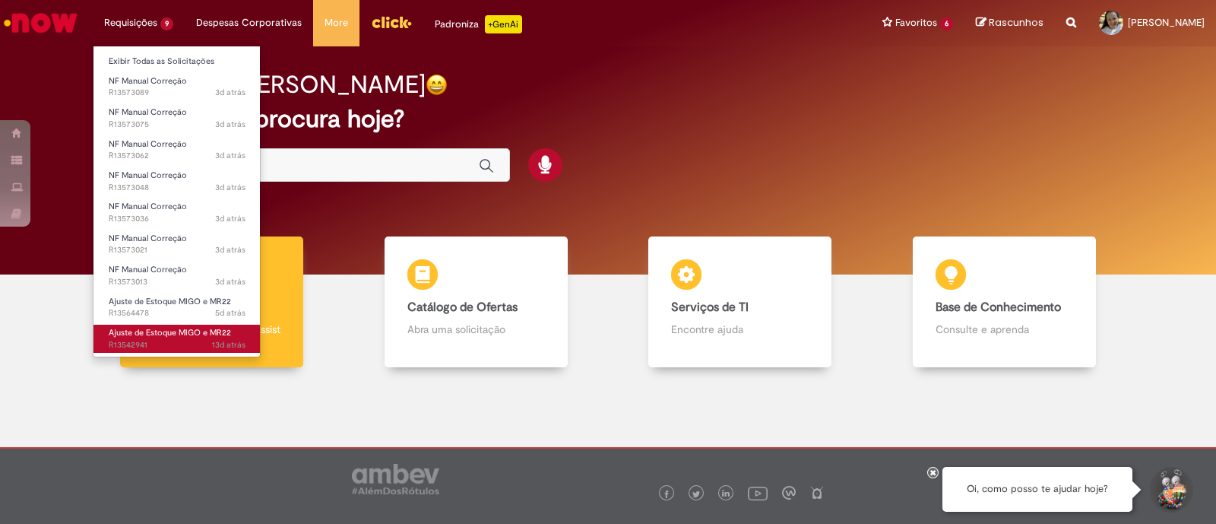 The image size is (1216, 524). What do you see at coordinates (230, 281) in the screenshot?
I see `time: 27/09/2025 12:46:53` at bounding box center [230, 281].